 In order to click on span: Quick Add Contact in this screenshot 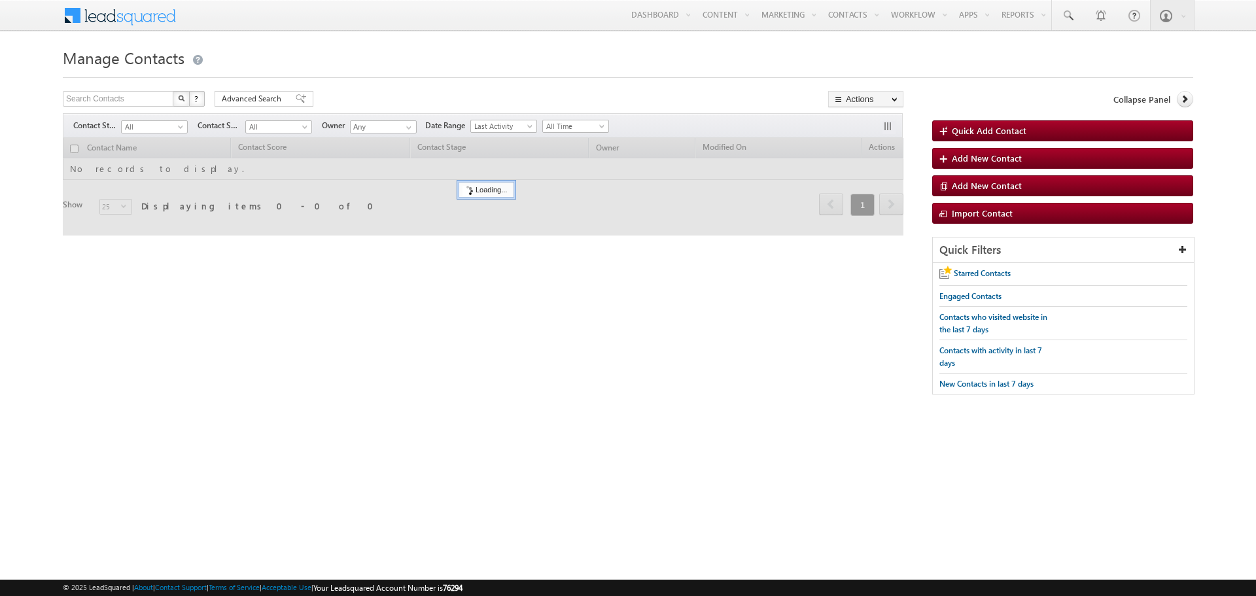, I will do `click(989, 130)`.